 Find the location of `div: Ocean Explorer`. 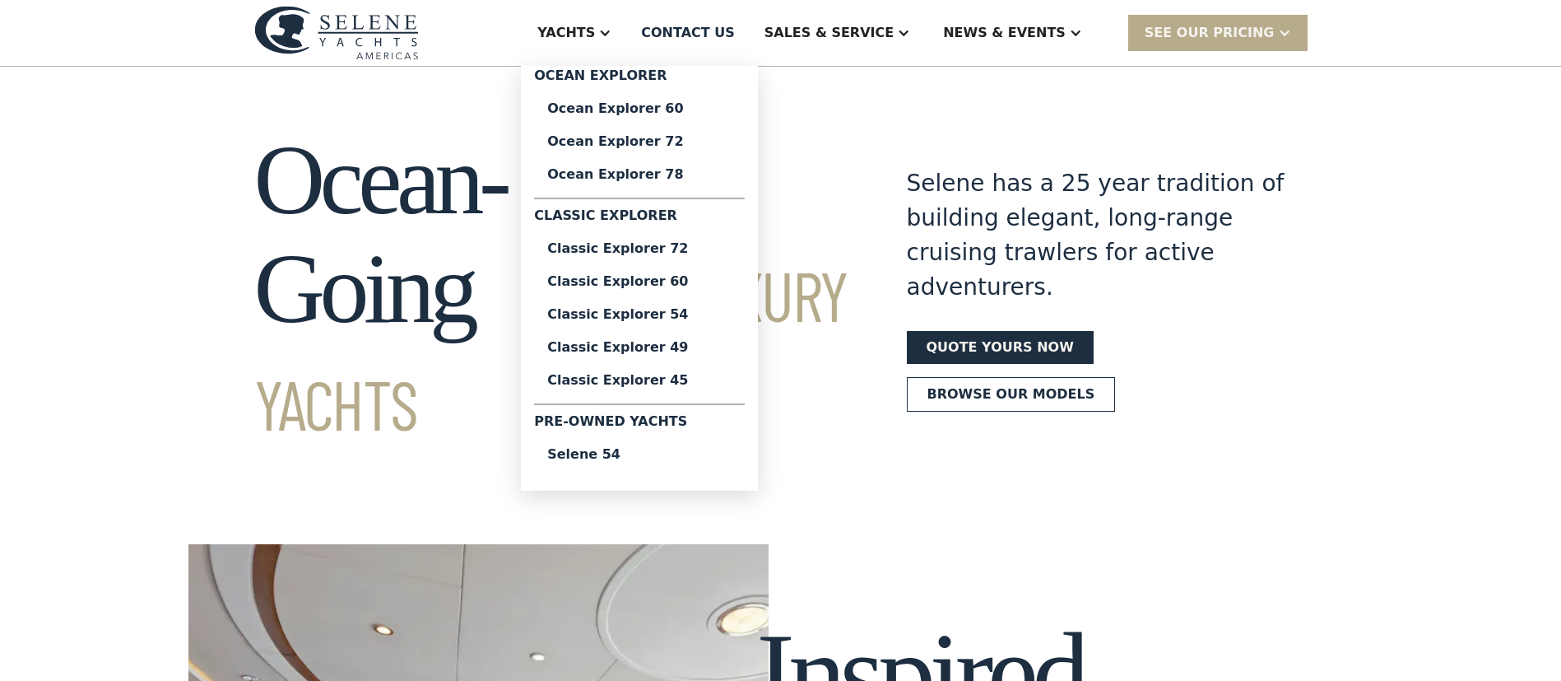

div: Ocean Explorer is located at coordinates (639, 79).